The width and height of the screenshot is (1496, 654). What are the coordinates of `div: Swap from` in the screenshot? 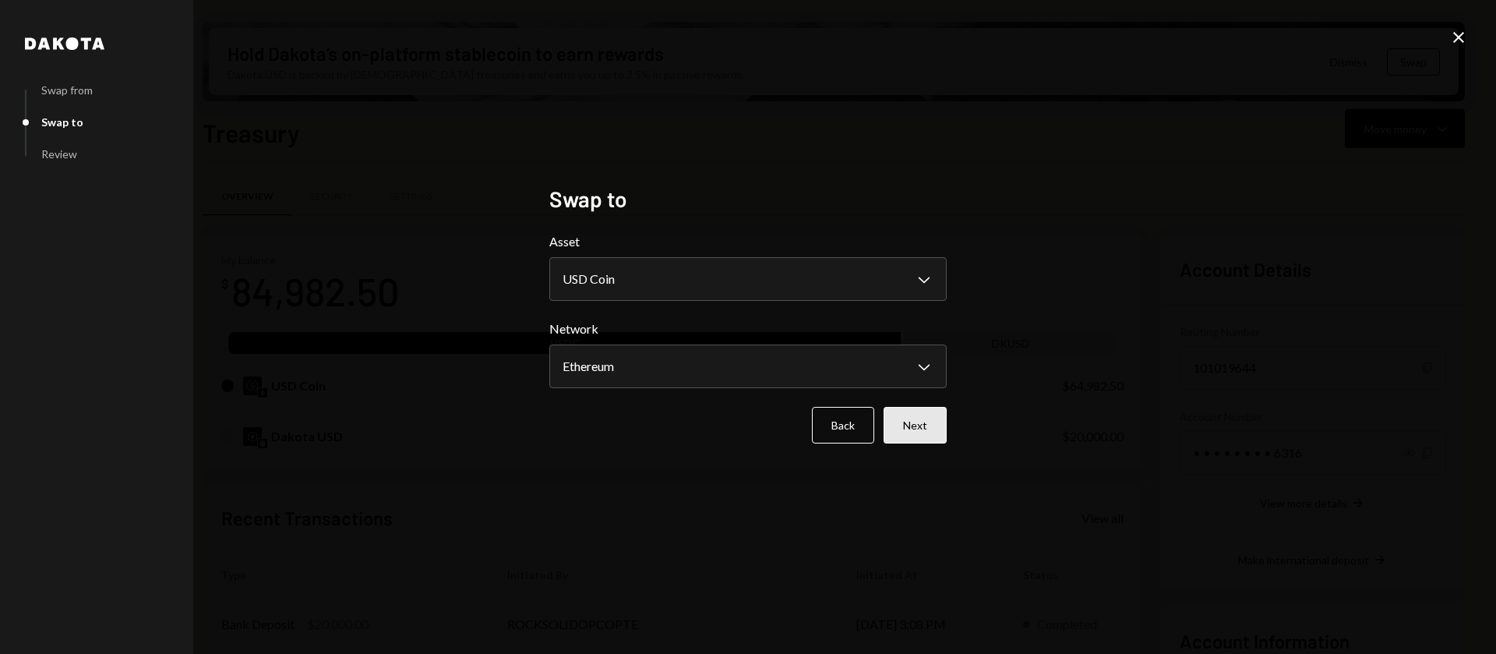 It's located at (67, 90).